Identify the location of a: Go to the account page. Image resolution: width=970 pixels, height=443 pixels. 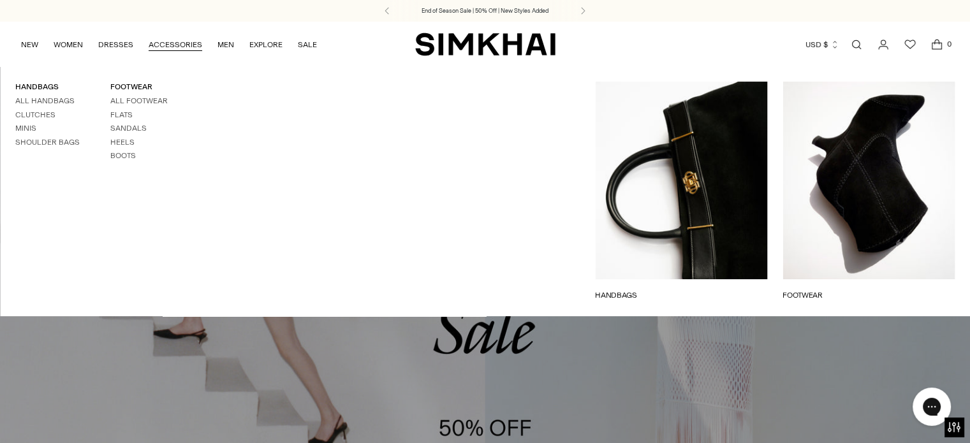
(883, 45).